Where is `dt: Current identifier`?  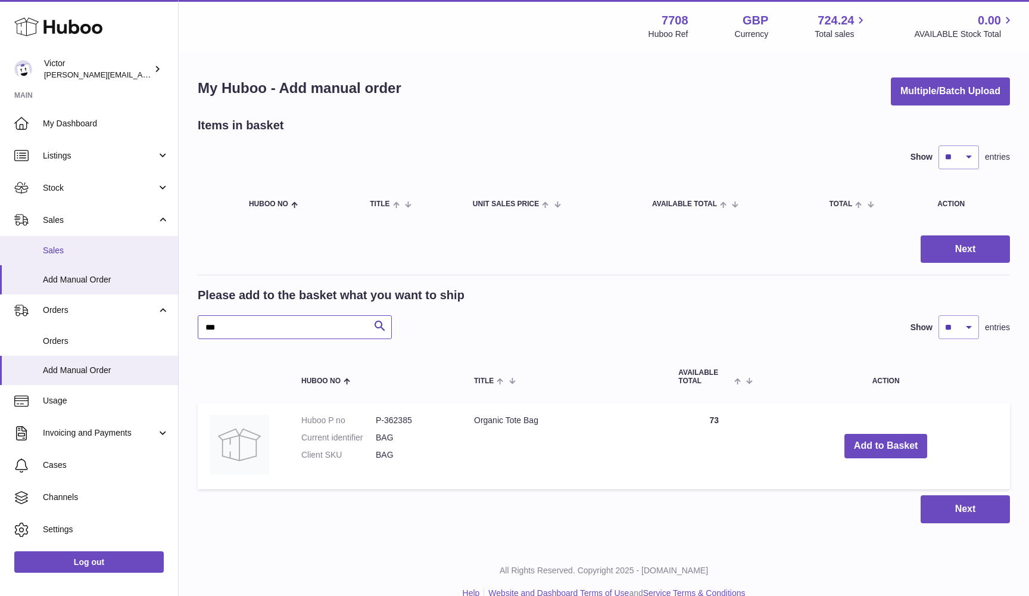
dt: Current identifier is located at coordinates (338, 437).